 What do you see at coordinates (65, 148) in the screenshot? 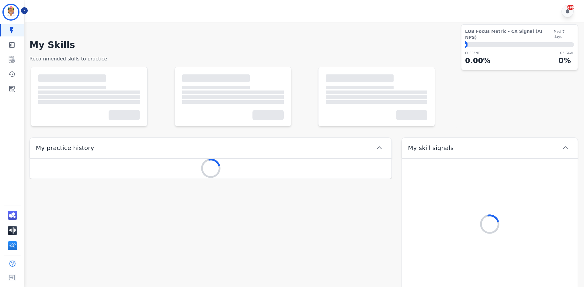
I see `span: My practice history` at bounding box center [65, 148].